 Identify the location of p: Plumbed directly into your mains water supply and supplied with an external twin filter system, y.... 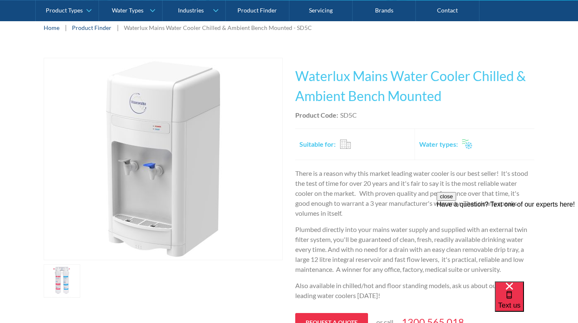
(415, 249).